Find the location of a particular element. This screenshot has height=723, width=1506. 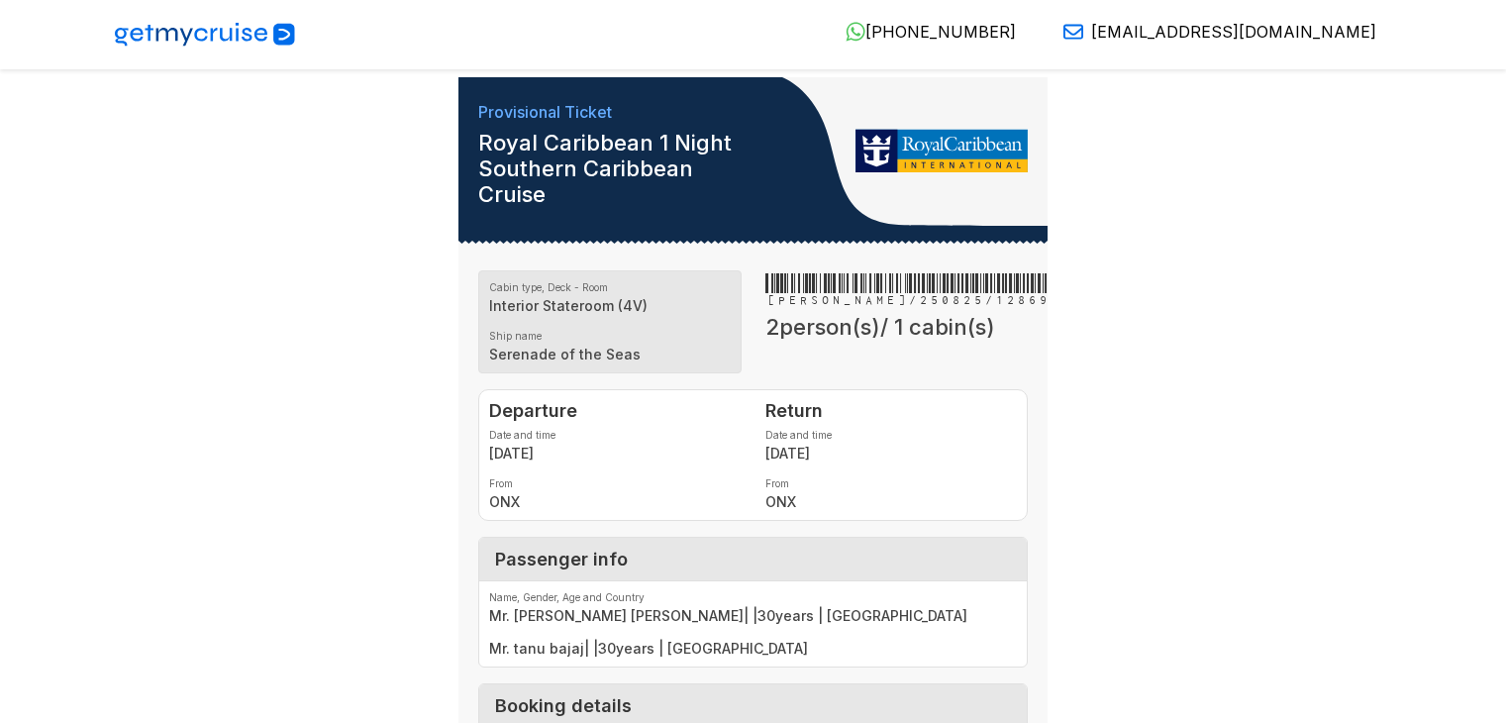

img: Email is located at coordinates (1074, 32).